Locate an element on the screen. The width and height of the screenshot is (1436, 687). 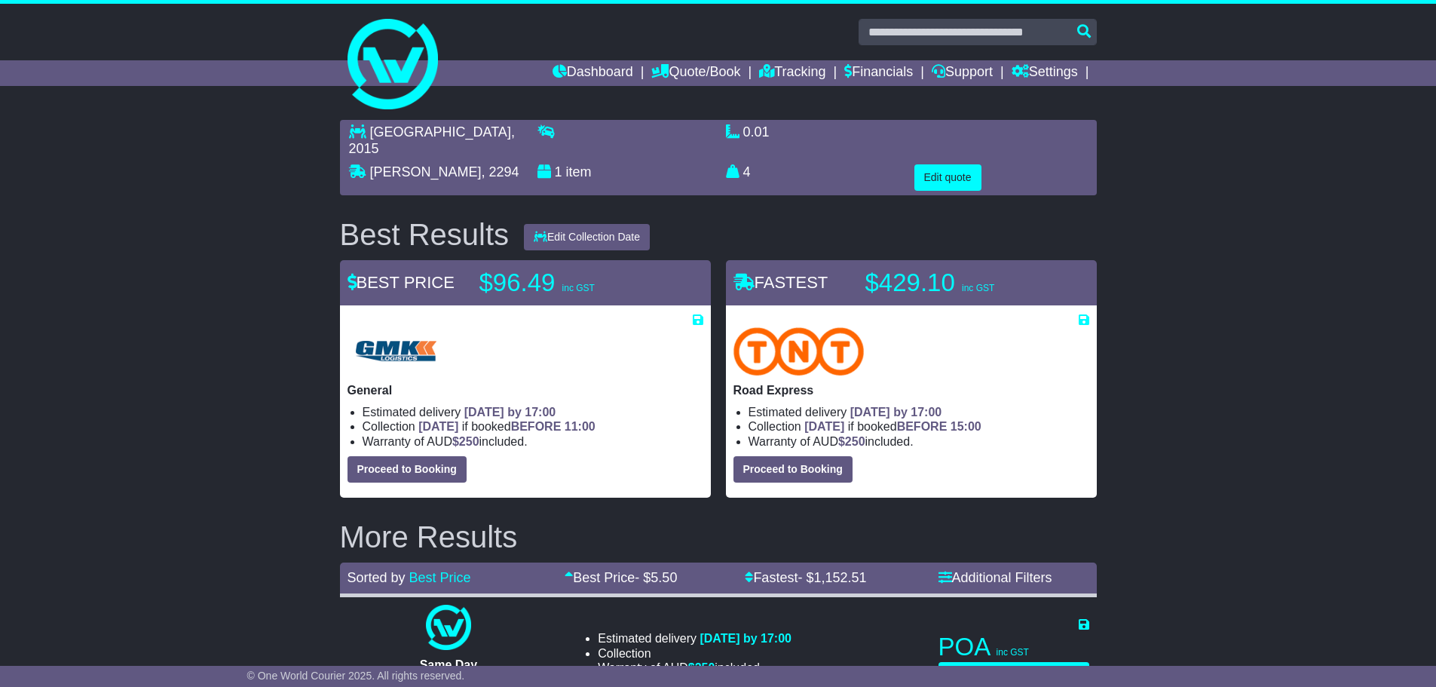
p: $96.49 is located at coordinates (574, 283).